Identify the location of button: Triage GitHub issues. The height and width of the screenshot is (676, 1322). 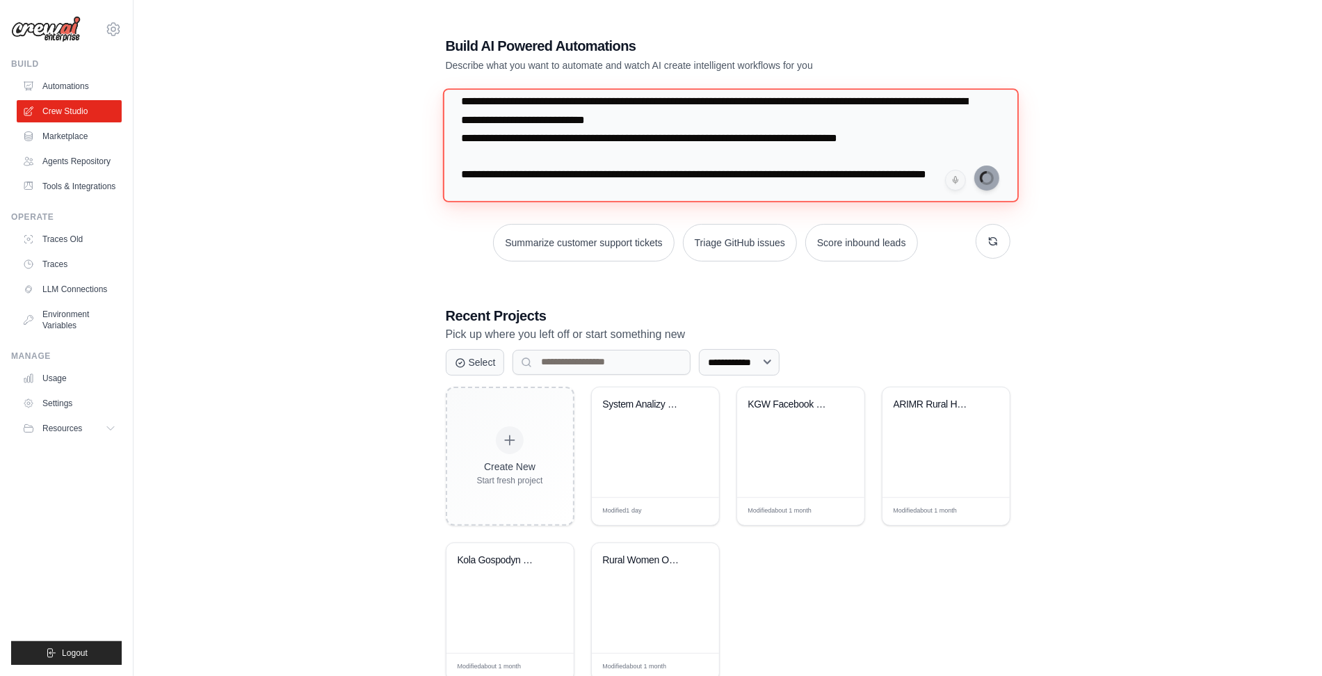
(740, 243).